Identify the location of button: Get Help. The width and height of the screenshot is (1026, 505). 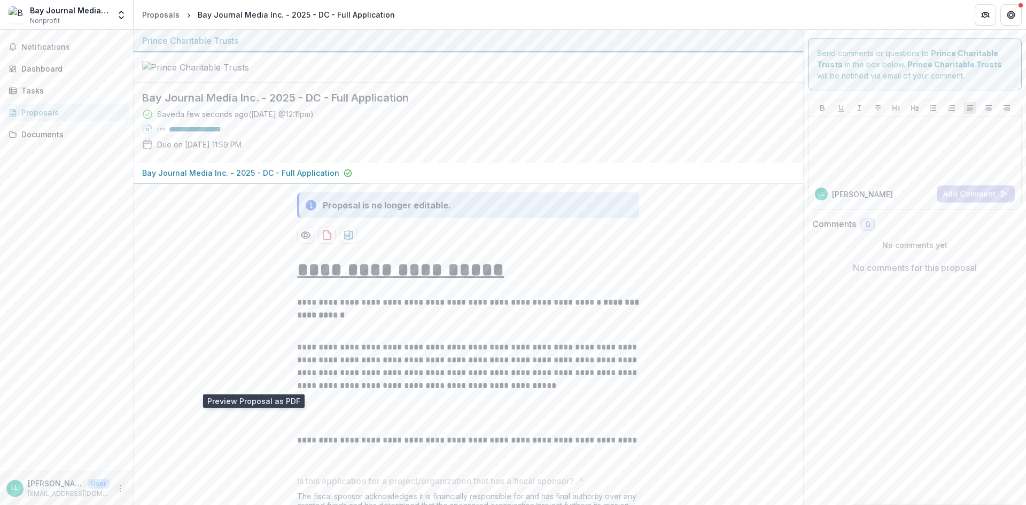
(1011, 15).